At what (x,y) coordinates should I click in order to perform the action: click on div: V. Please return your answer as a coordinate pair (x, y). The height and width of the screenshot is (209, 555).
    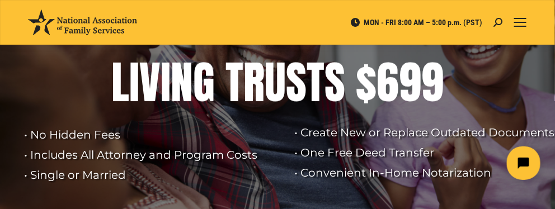
    Looking at the image, I should click on (150, 82).